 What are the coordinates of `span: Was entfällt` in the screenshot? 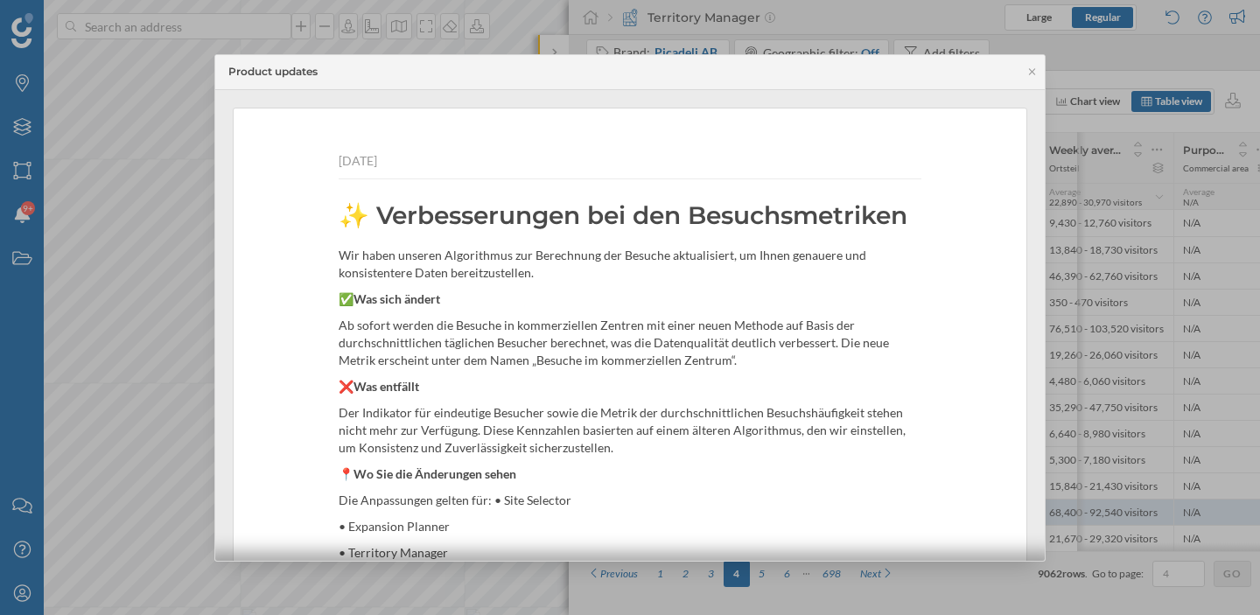 It's located at (386, 386).